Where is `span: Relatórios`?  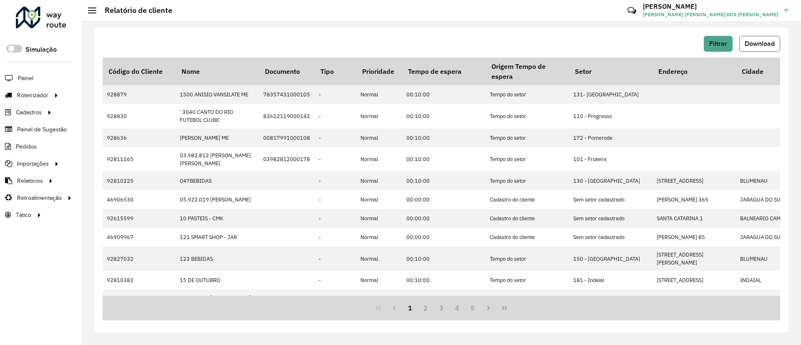
span: Relatórios is located at coordinates (30, 181).